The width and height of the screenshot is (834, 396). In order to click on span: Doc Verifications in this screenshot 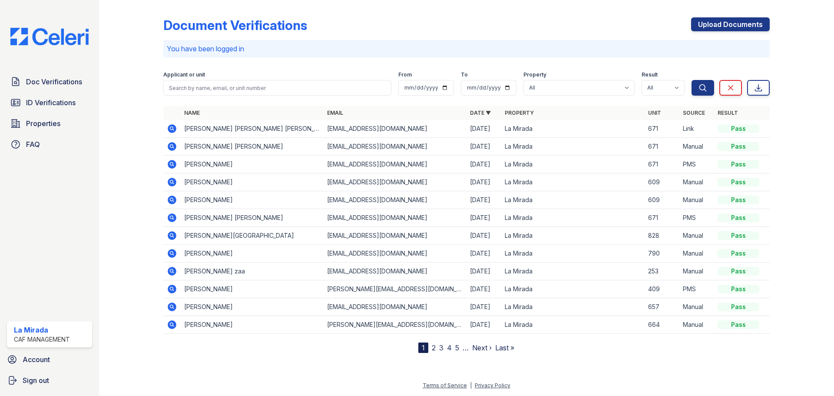, I will do `click(54, 82)`.